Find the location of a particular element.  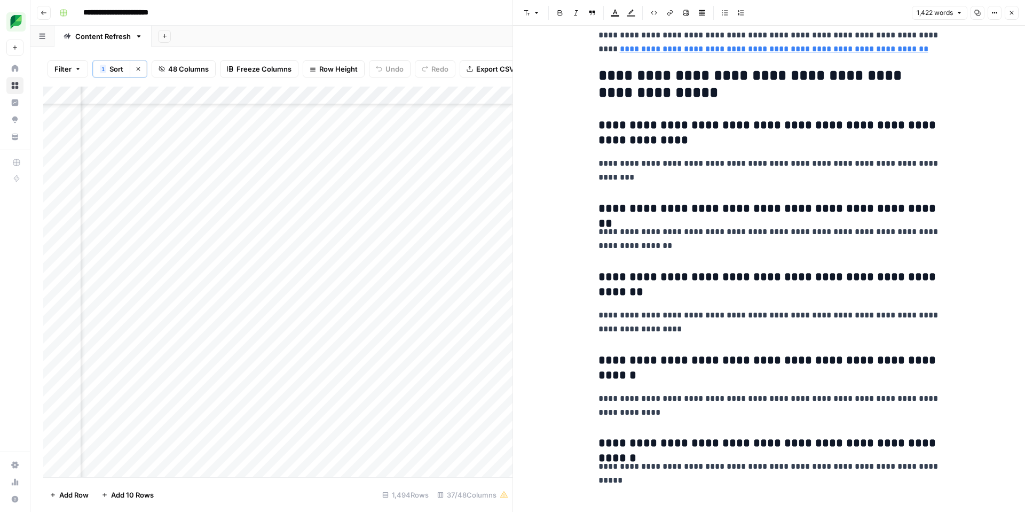

button: Undo is located at coordinates (390, 69).